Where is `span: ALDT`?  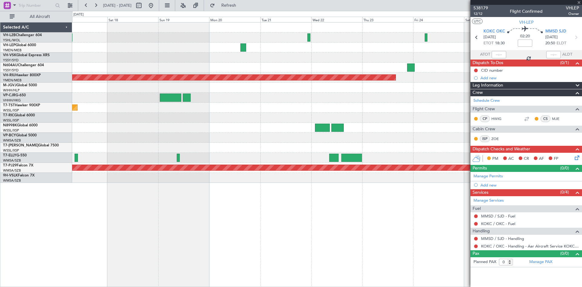
span: ALDT is located at coordinates (568, 55).